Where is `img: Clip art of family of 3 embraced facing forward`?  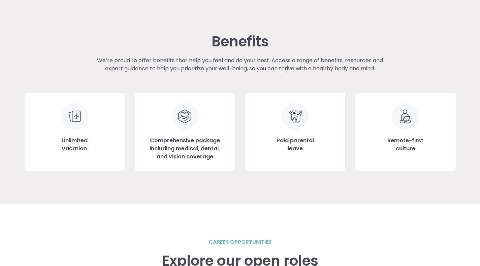
img: Clip art of family of 3 embraced facing forward is located at coordinates (295, 116).